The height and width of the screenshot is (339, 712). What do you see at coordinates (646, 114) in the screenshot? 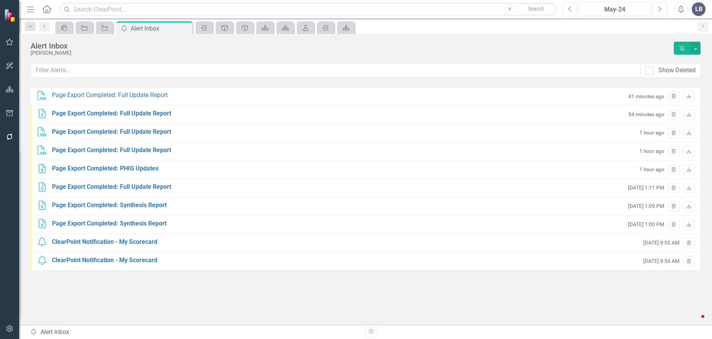
I see `small: 54 minutes ago` at bounding box center [646, 114].